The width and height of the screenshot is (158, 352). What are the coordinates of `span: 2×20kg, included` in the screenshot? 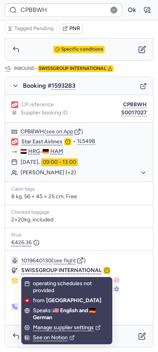 It's located at (32, 220).